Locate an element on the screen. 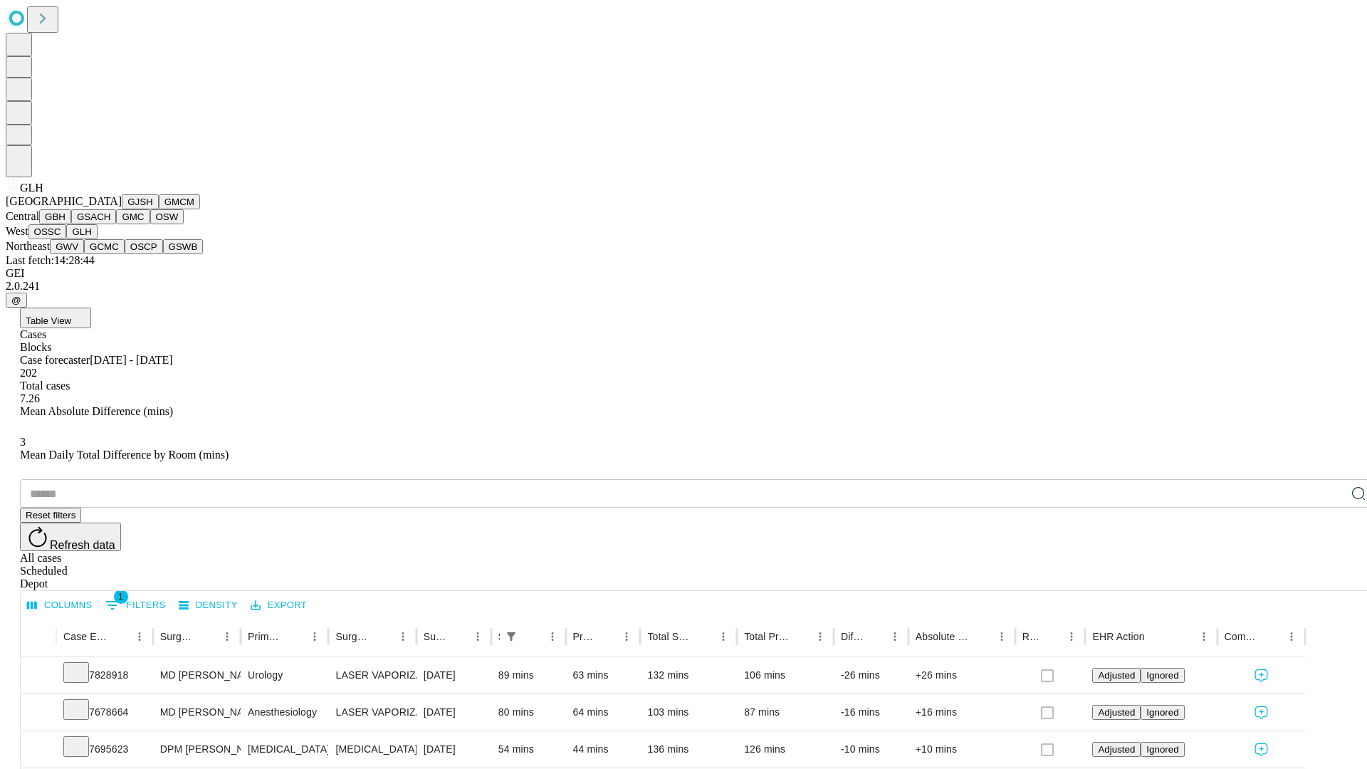 The height and width of the screenshot is (769, 1367). span: Northeast is located at coordinates (28, 246).